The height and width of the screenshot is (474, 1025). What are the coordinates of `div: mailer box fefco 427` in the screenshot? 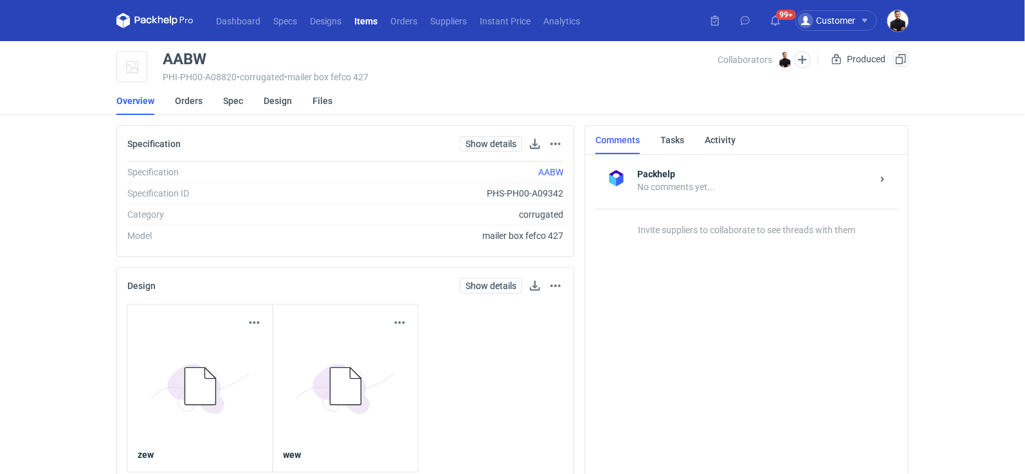 It's located at (432, 236).